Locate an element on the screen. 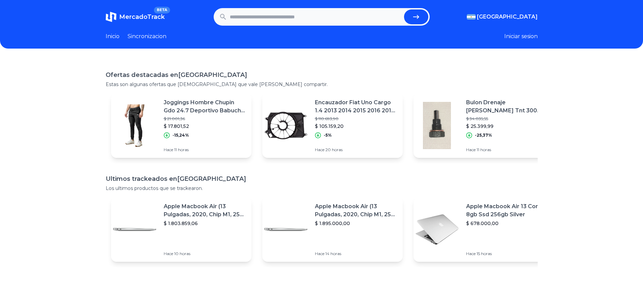 The height and width of the screenshot is (305, 643). img: MercadoTrack is located at coordinates (111, 17).